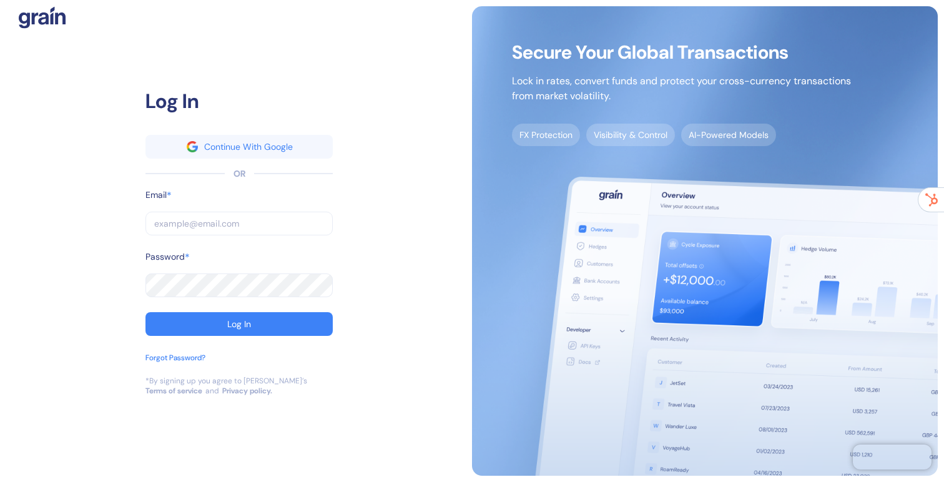 Image resolution: width=944 pixels, height=482 pixels. I want to click on label: Password, so click(165, 257).